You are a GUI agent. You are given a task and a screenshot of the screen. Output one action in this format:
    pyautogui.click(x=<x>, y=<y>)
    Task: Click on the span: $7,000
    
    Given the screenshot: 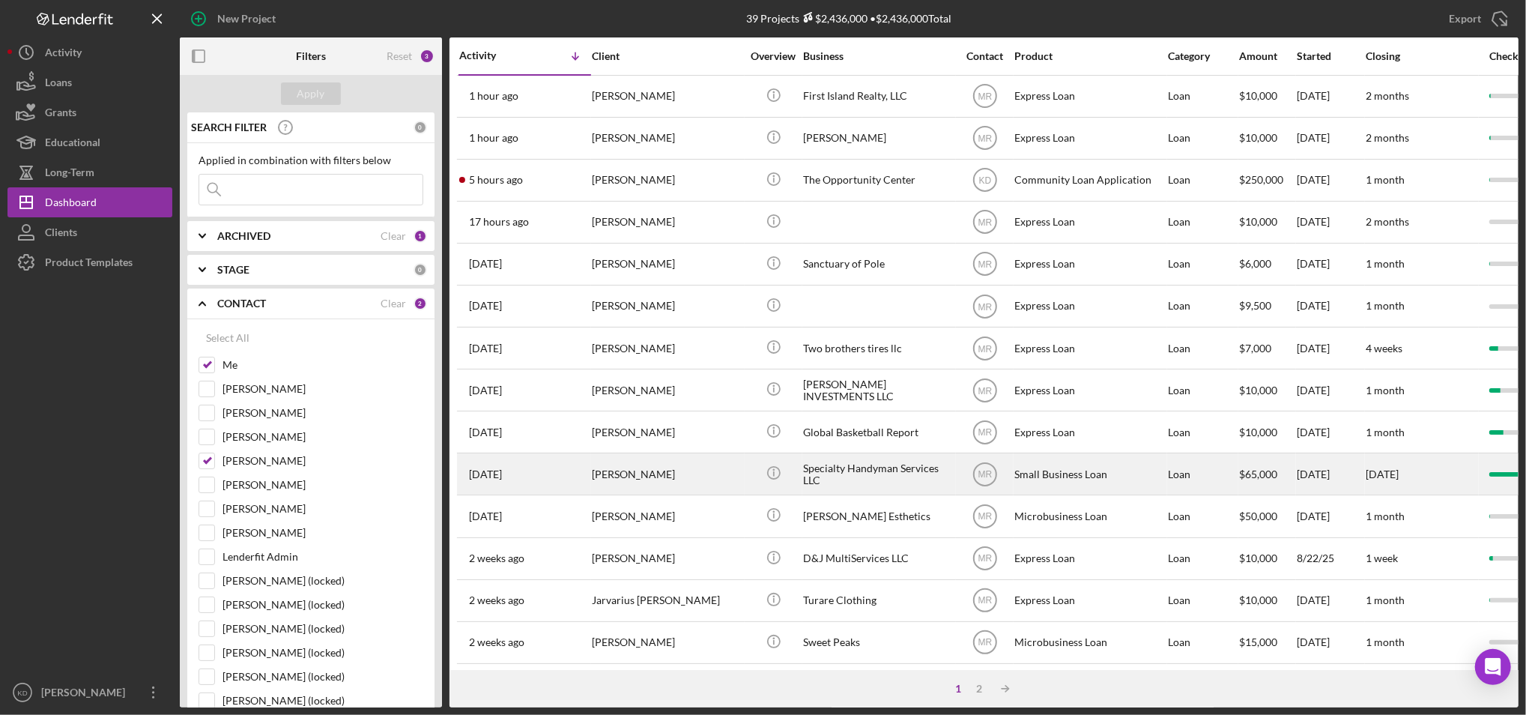 What is the action you would take?
    pyautogui.click(x=1255, y=348)
    